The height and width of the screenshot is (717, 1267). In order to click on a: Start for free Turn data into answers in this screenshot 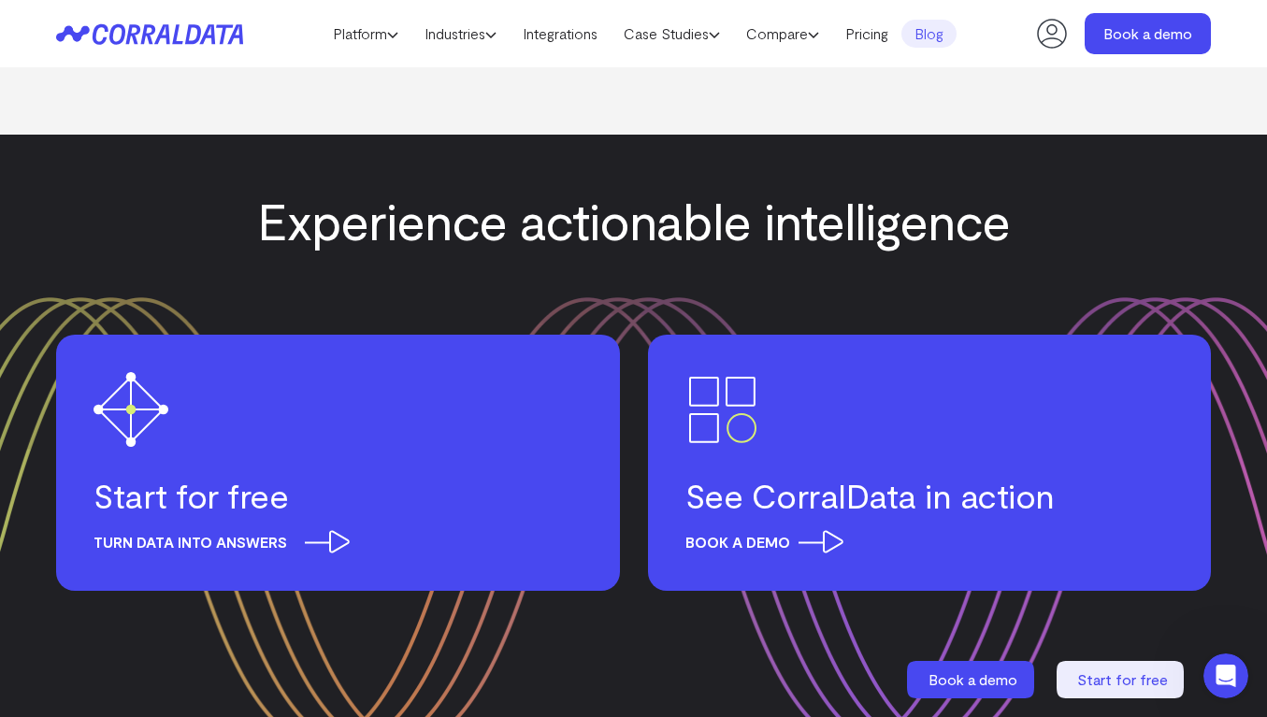, I will do `click(338, 463)`.